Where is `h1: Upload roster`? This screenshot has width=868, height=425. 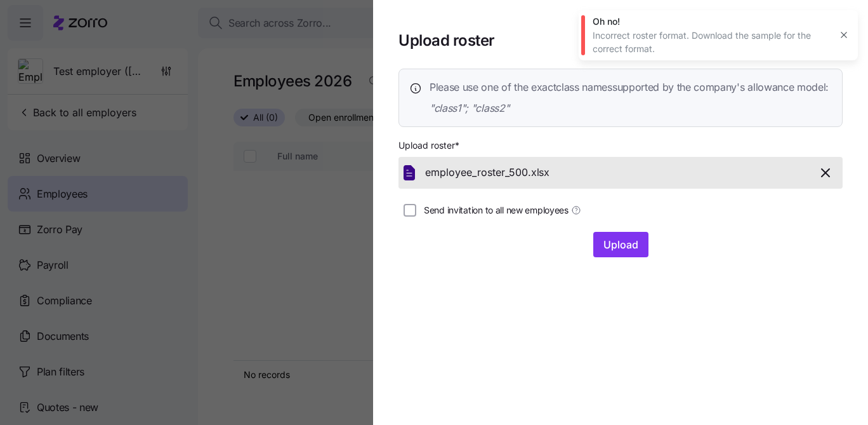 h1: Upload roster is located at coordinates (600, 40).